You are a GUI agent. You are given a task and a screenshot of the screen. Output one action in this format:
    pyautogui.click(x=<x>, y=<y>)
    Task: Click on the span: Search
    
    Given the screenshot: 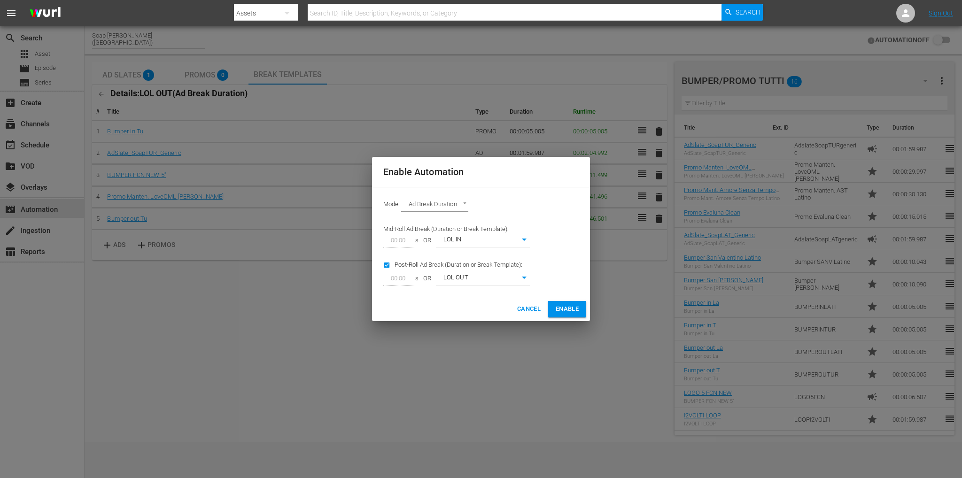 What is the action you would take?
    pyautogui.click(x=748, y=12)
    